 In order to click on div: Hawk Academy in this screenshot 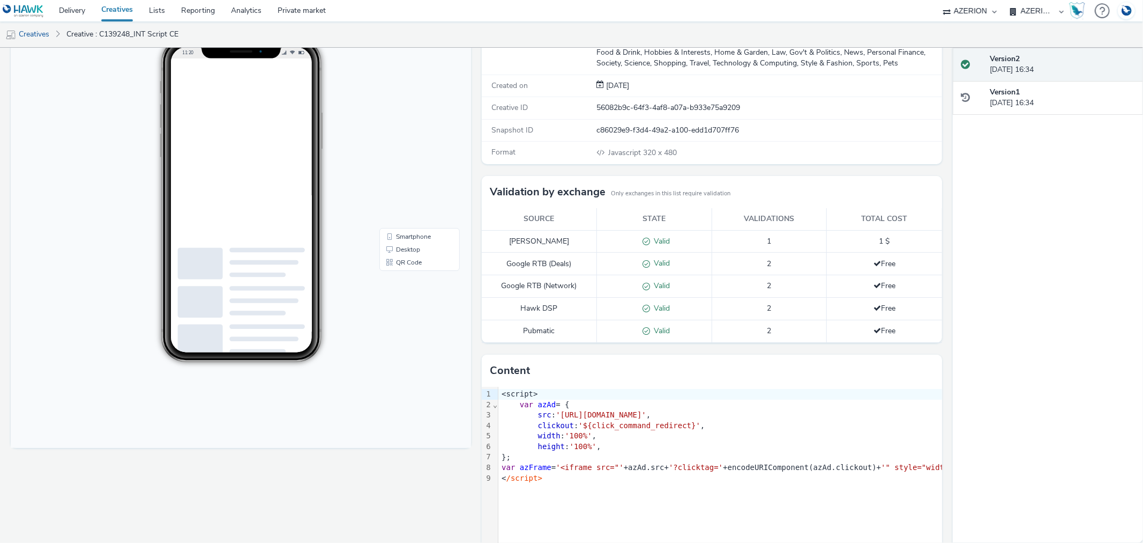, I will do `click(1078, 11)`.